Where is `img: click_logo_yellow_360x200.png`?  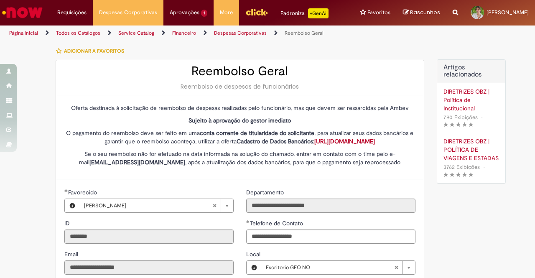 img: click_logo_yellow_360x200.png is located at coordinates (257, 12).